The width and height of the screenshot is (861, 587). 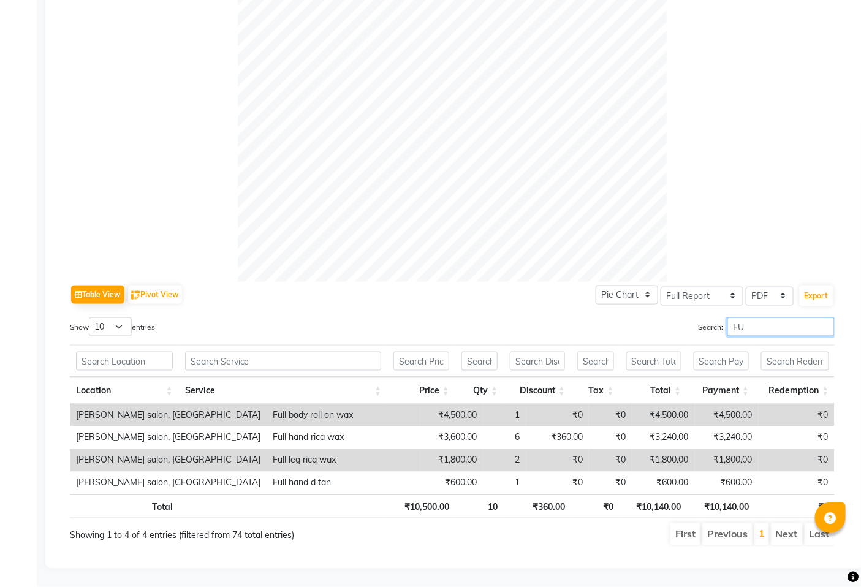 What do you see at coordinates (124, 390) in the screenshot?
I see `th: Location: activate to sort column ascending` at bounding box center [124, 390].